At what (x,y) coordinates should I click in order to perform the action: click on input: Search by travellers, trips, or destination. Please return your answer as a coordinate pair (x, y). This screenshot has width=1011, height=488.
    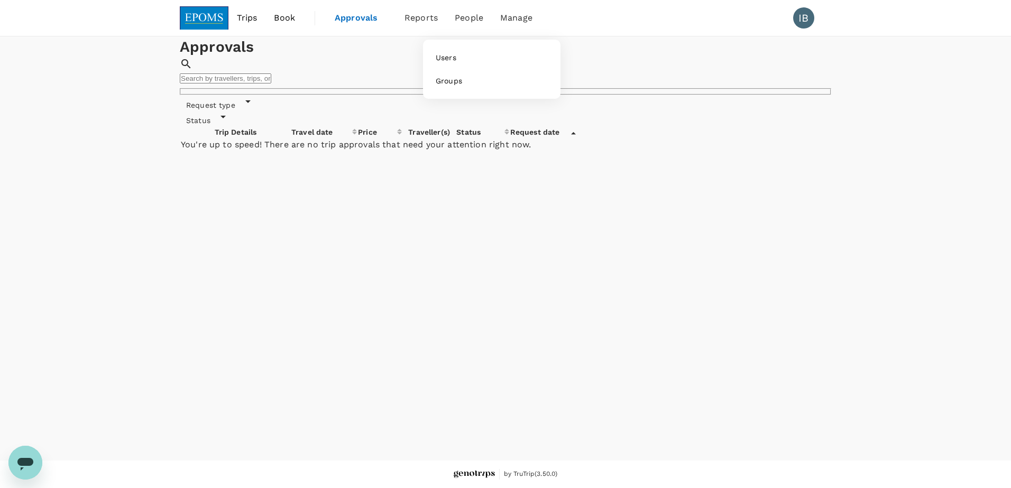
    Looking at the image, I should click on (225, 78).